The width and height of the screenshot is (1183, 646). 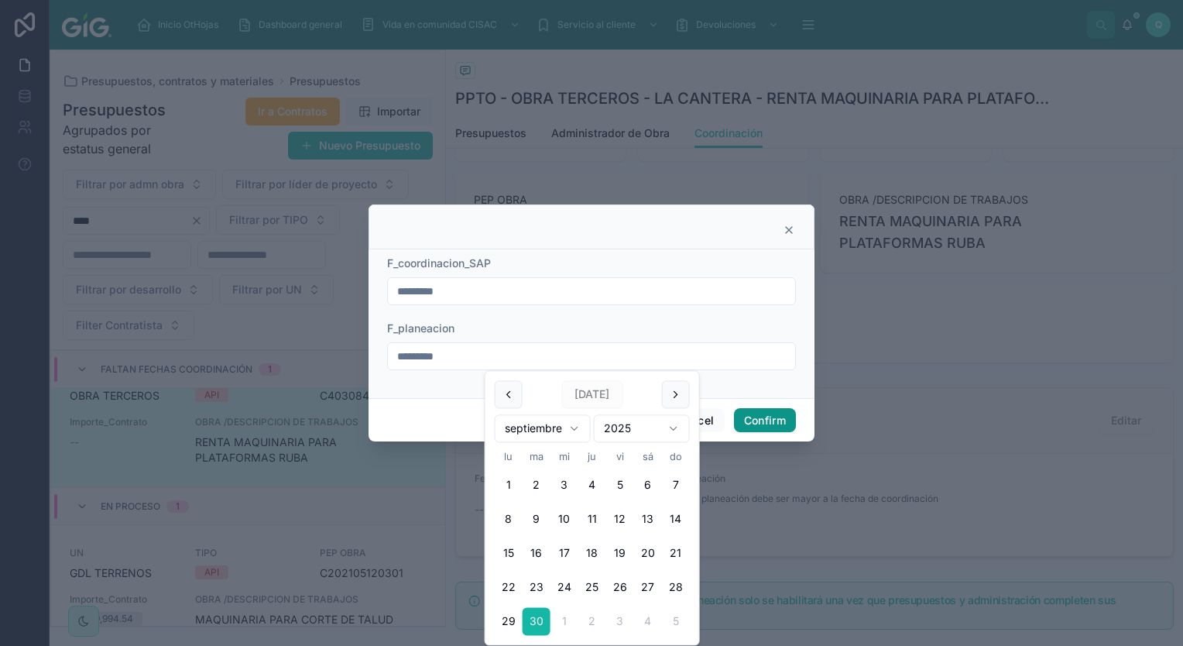 What do you see at coordinates (648, 554) in the screenshot?
I see `button: sábado, 20 de septiembre de 2025` at bounding box center [648, 554].